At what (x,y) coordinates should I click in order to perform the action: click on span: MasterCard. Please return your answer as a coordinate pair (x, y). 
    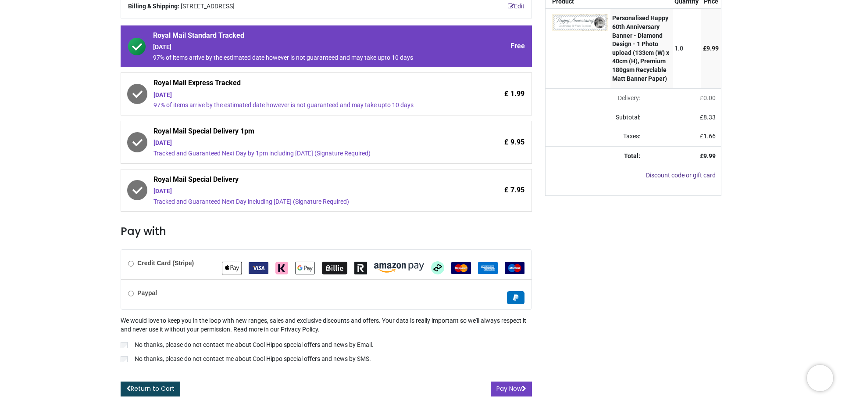
    Looking at the image, I should click on (461, 267).